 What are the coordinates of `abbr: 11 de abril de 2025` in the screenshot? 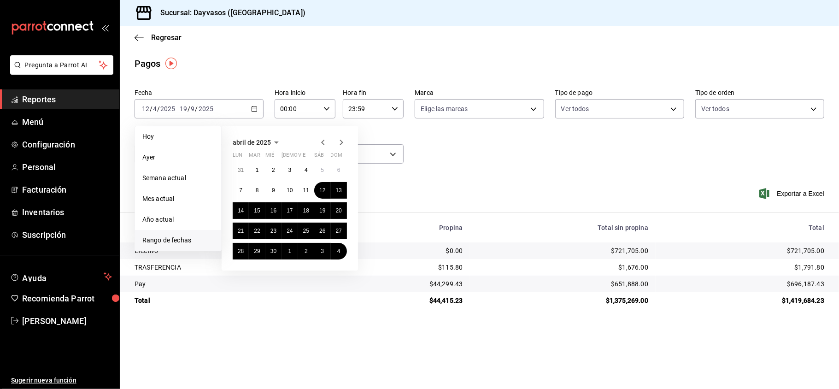 It's located at (306, 190).